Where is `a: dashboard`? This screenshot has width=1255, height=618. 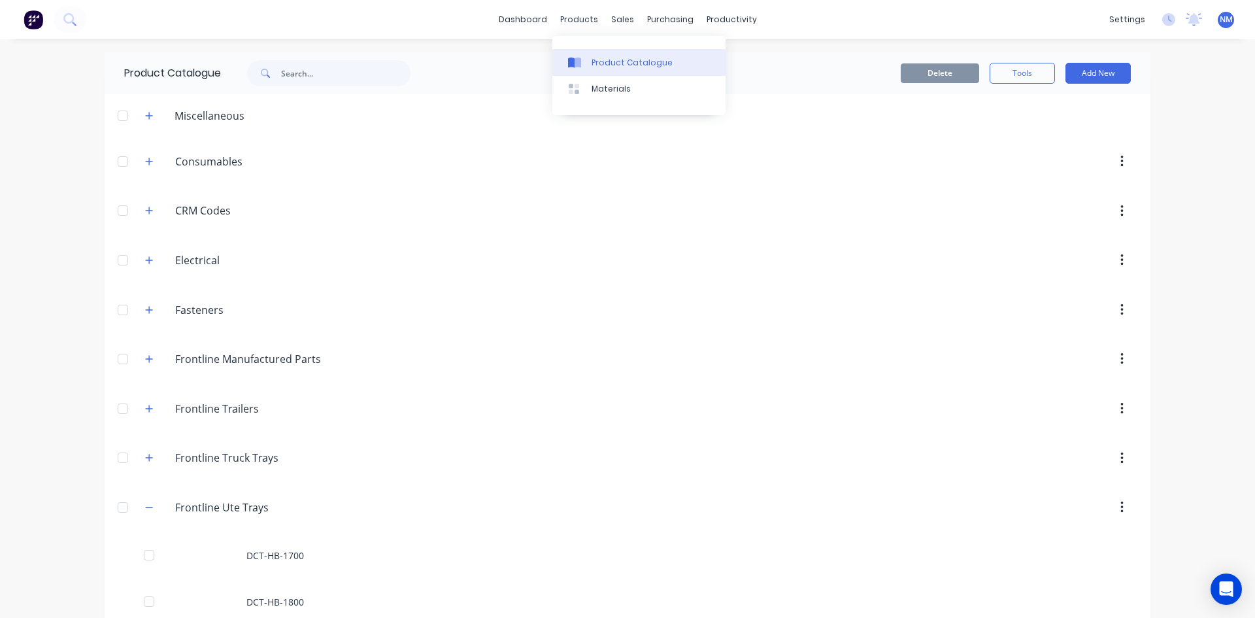
a: dashboard is located at coordinates (523, 20).